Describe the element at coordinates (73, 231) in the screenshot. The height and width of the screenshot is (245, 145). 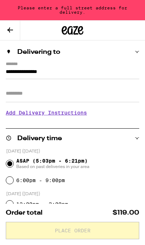
I see `span: Place Order` at that location.